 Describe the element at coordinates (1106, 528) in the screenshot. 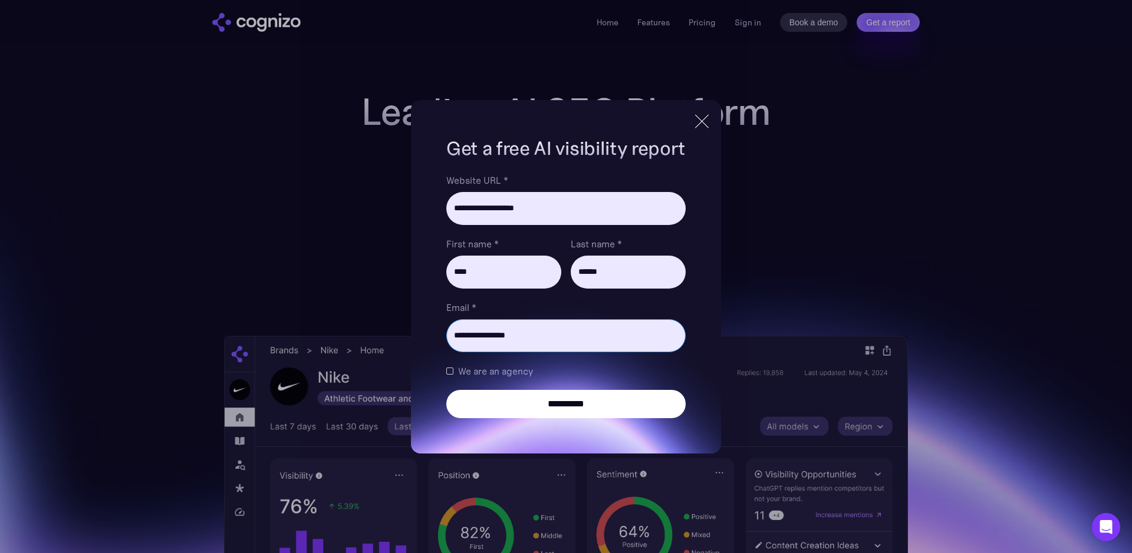

I see `div: Open Intercom Messenger` at that location.